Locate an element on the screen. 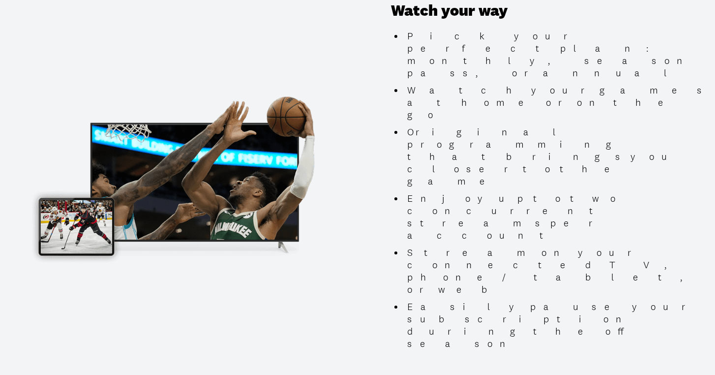  li: Easily pause your subscription during the off season is located at coordinates (557, 325).